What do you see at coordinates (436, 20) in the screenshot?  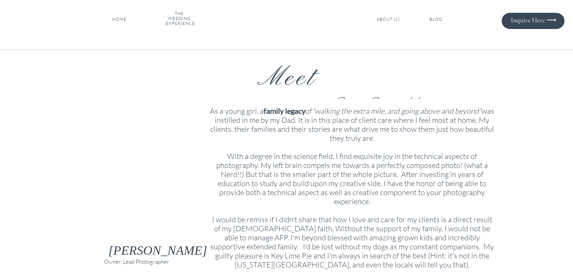 I see `nav: BLOG` at bounding box center [436, 20].